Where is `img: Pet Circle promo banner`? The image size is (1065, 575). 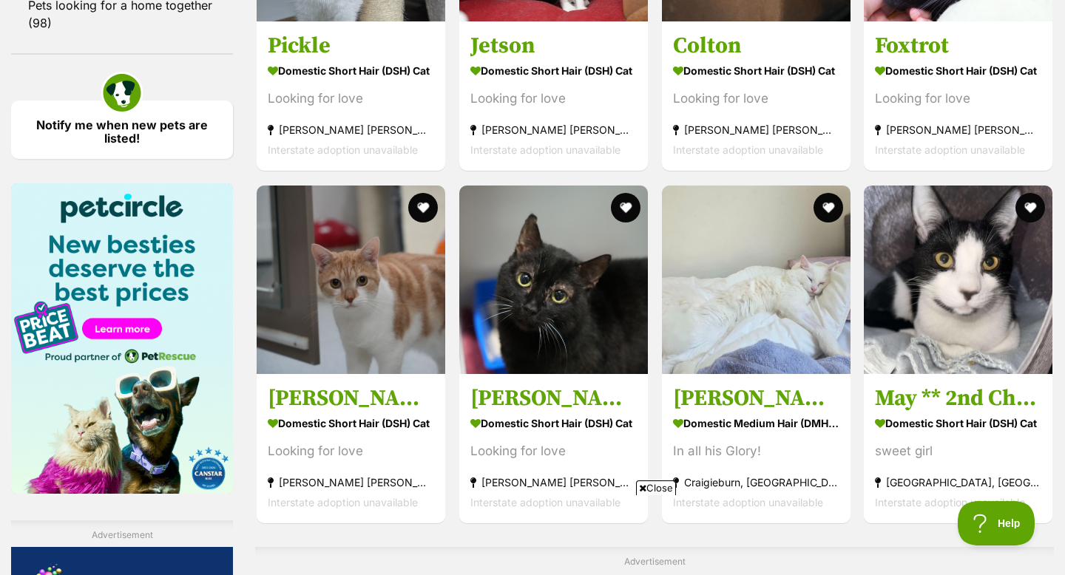 img: Pet Circle promo banner is located at coordinates (122, 339).